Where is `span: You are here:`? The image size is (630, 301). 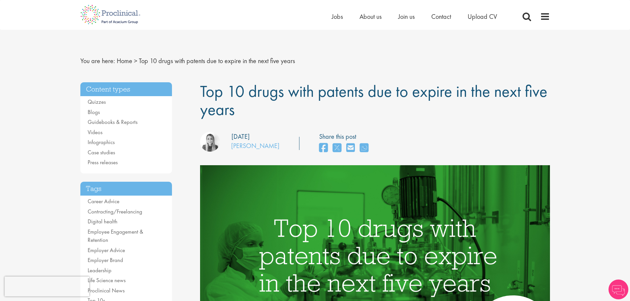 span: You are here: is located at coordinates (98, 61).